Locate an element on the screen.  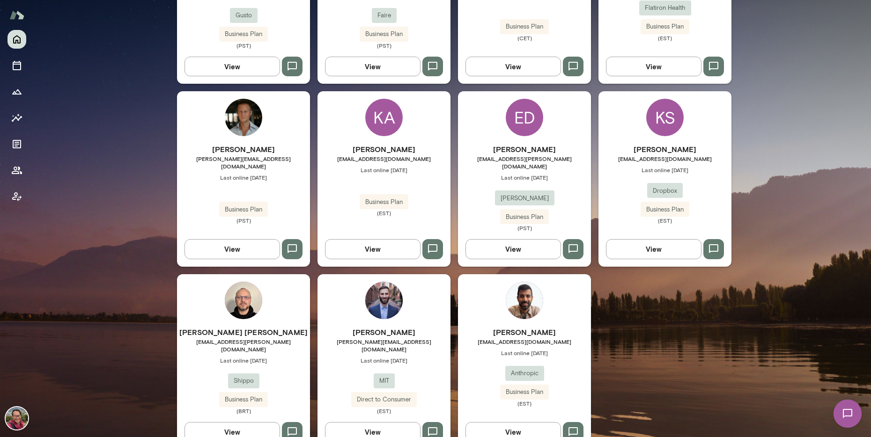
span: (CET) is located at coordinates (524, 38).